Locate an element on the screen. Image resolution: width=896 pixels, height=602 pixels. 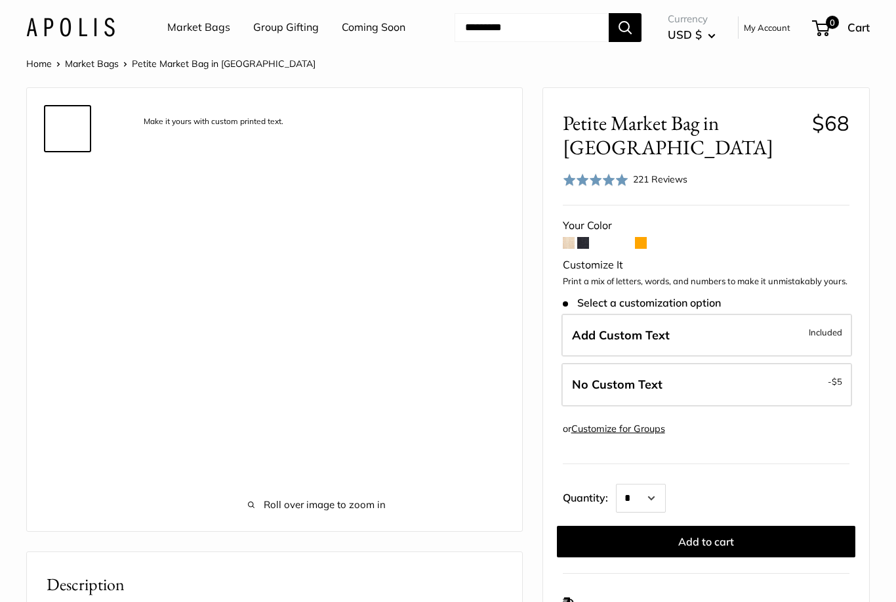
label: Add Custom Text is located at coordinates (707, 335).